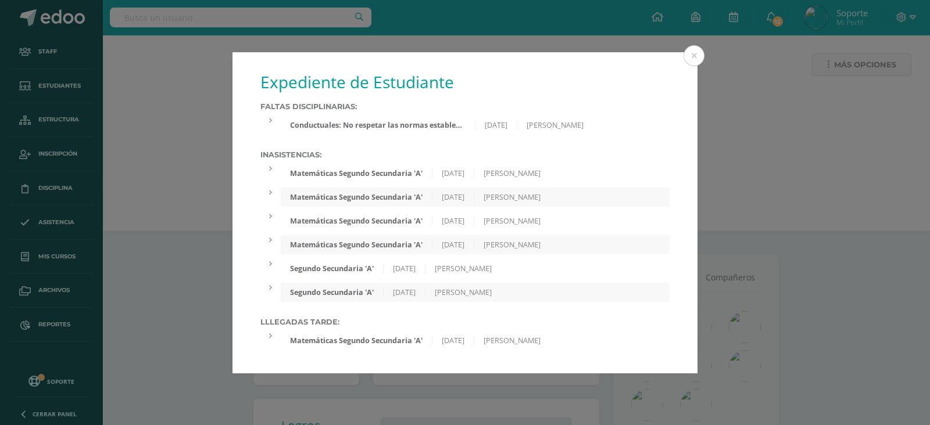 The height and width of the screenshot is (425, 930). What do you see at coordinates (465, 106) in the screenshot?
I see `label: Faltas Disciplinarias:` at bounding box center [465, 106].